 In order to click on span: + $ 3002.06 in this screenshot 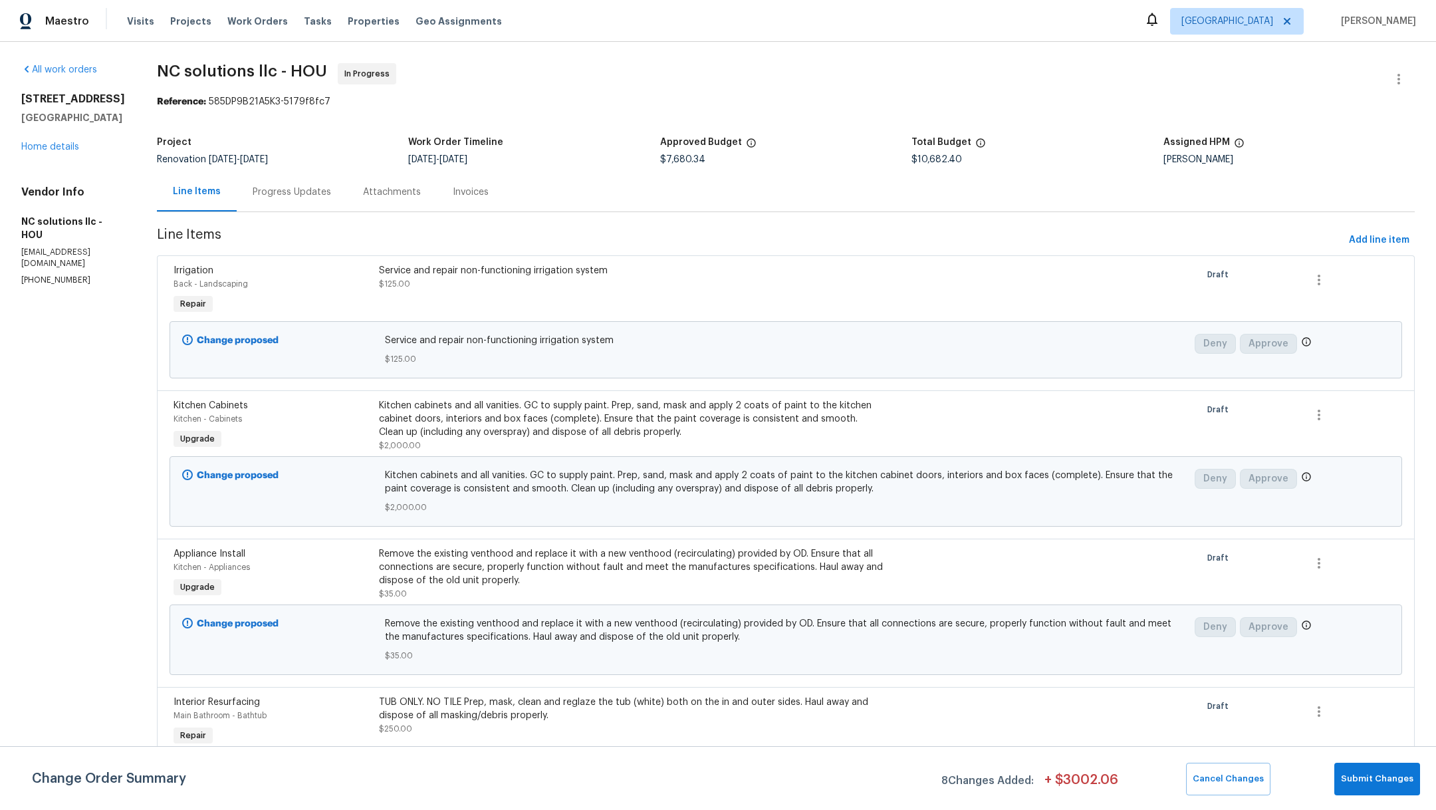, I will do `click(1081, 784)`.